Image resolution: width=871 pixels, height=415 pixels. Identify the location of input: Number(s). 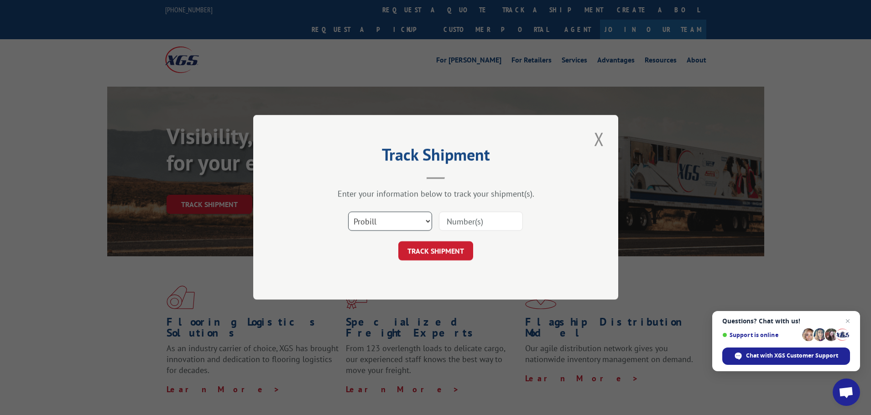
(481, 222).